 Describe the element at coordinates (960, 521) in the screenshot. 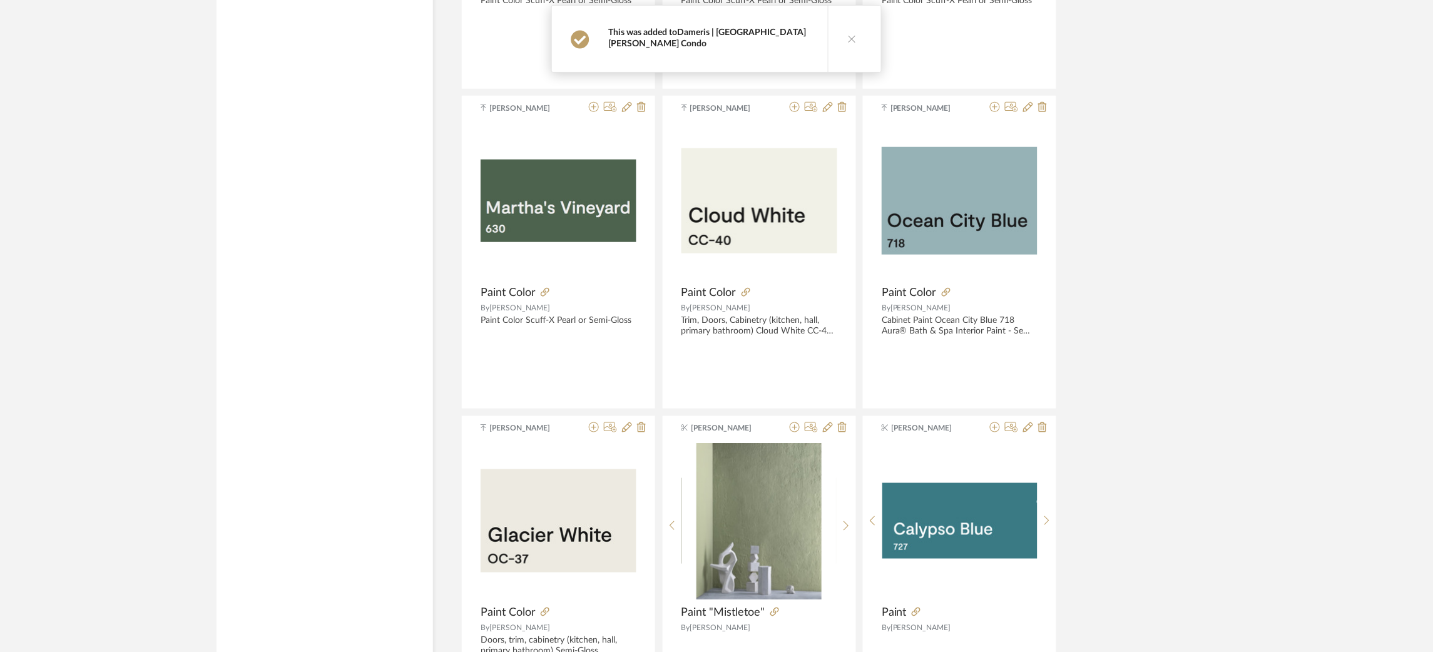

I see `img: Paint` at that location.